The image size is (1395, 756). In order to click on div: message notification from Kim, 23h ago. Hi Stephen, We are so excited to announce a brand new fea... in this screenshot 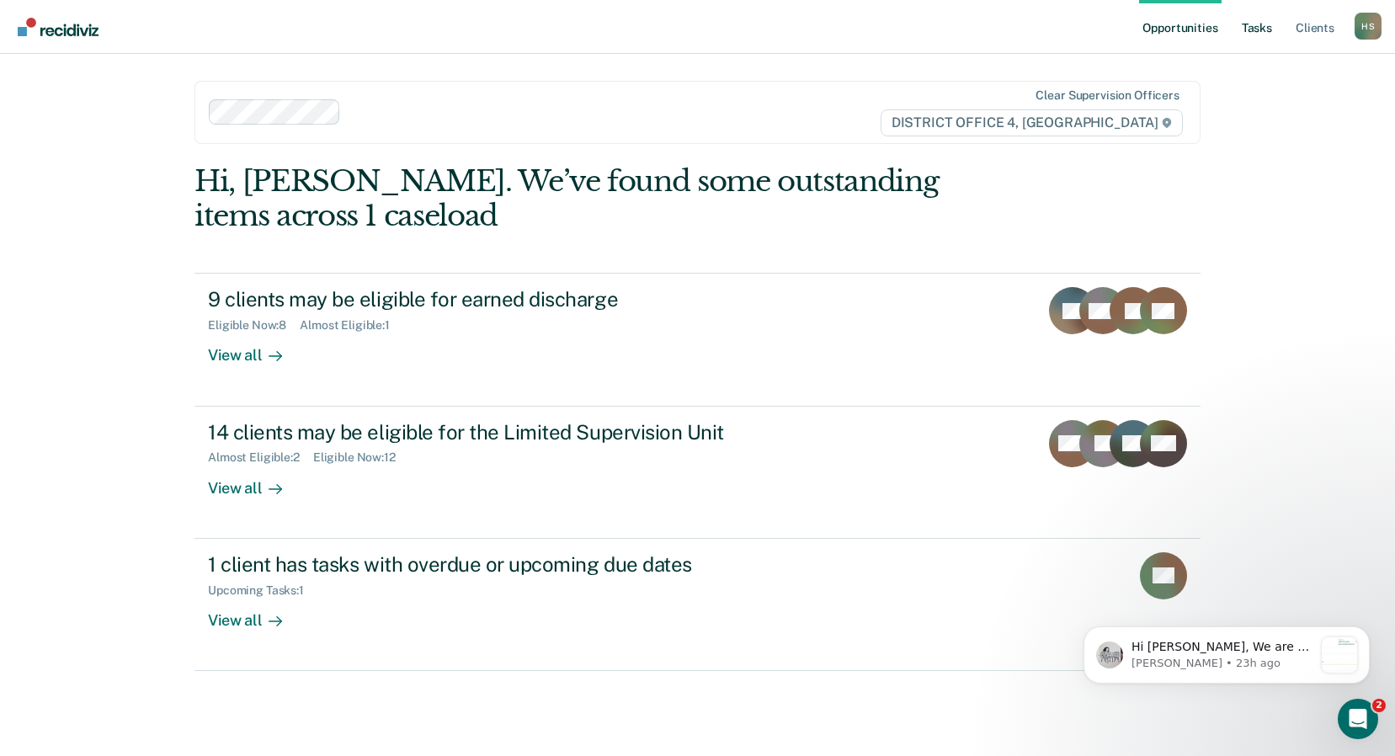, I will do `click(168, 62)`.